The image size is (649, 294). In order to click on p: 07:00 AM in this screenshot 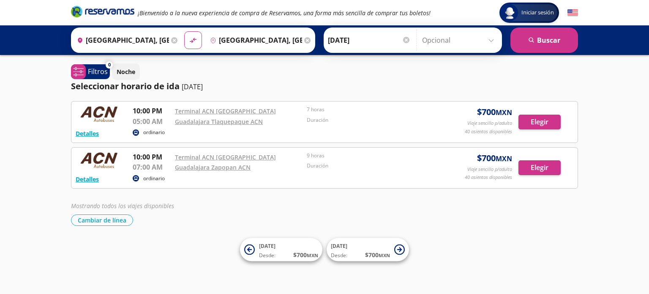, I will do `click(152, 167)`.